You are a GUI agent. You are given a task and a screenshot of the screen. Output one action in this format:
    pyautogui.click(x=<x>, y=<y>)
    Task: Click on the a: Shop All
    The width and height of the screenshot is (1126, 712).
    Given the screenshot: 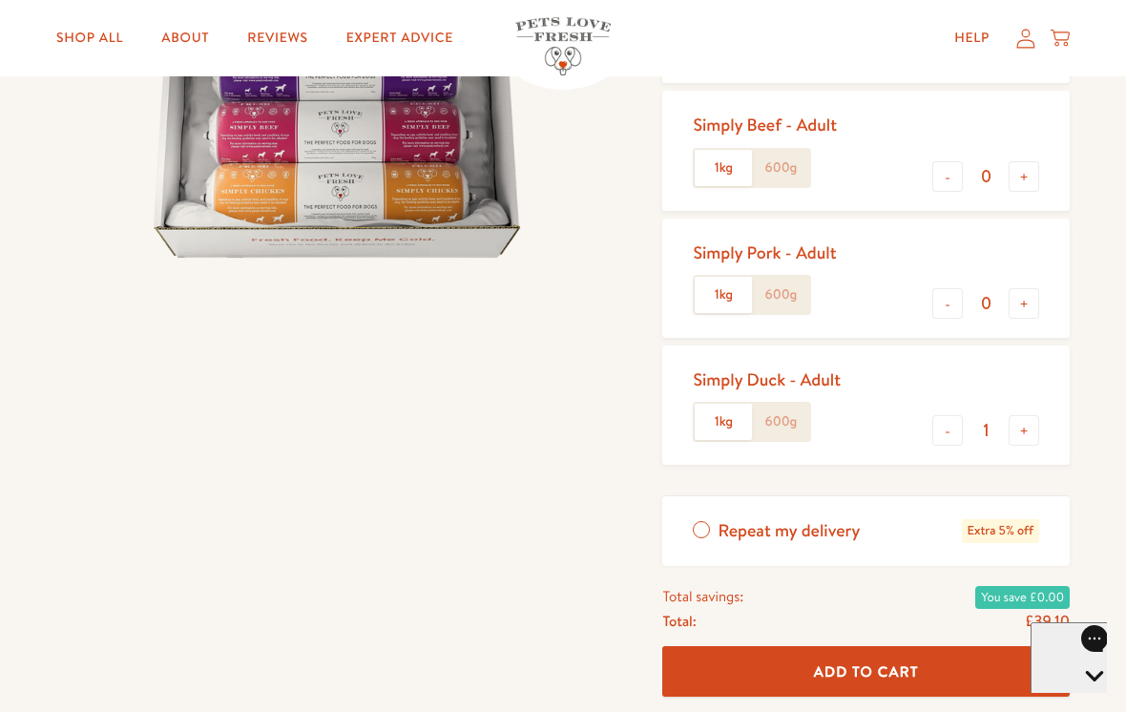 What is the action you would take?
    pyautogui.click(x=90, y=38)
    